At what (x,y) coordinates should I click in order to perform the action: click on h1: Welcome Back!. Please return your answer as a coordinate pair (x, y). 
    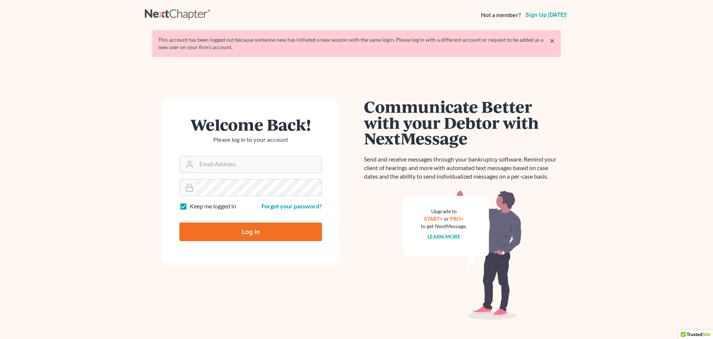
    Looking at the image, I should click on (251, 124).